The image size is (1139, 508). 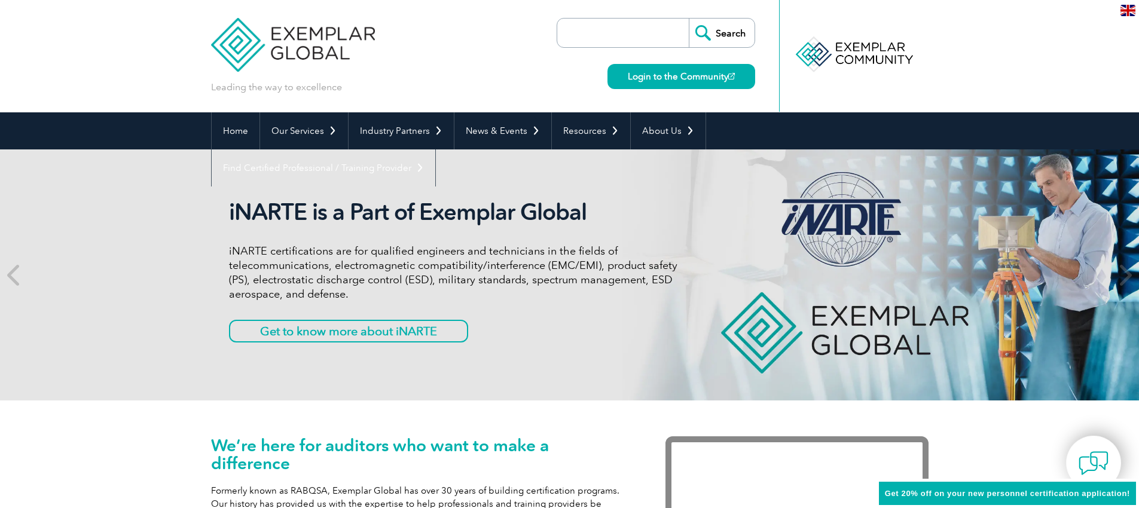 What do you see at coordinates (420, 454) in the screenshot?
I see `h1: We’re here for auditors who want to make a difference` at bounding box center [420, 454].